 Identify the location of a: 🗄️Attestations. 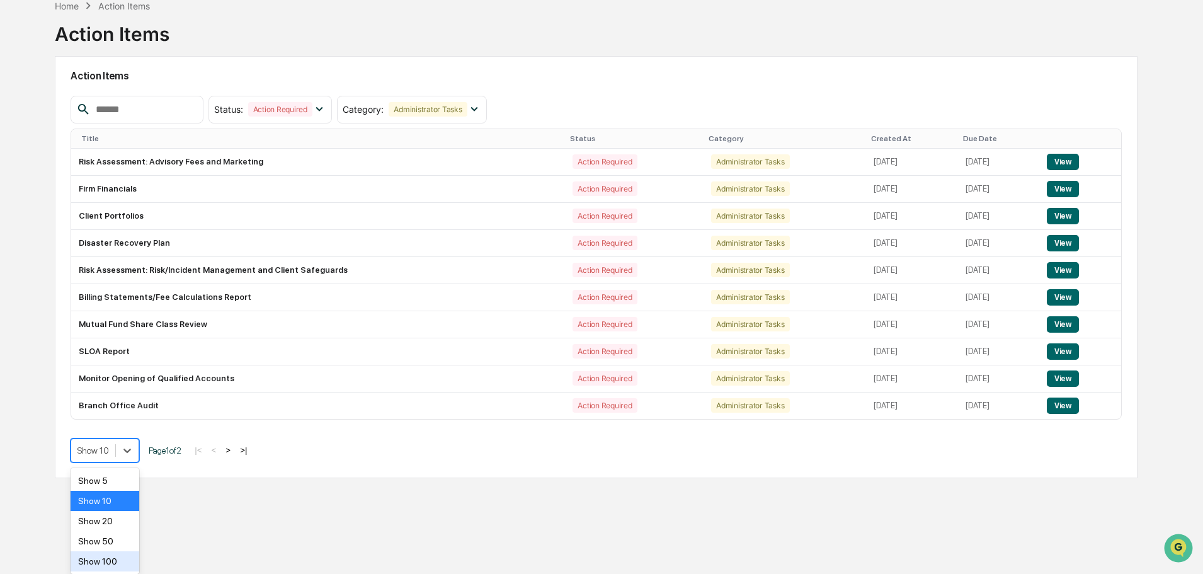
(123, 246).